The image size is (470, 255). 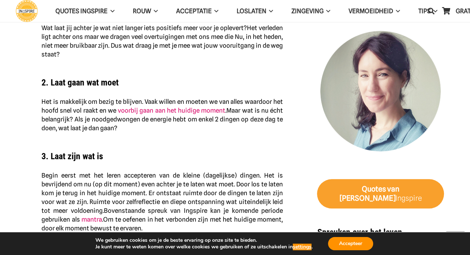 What do you see at coordinates (162, 119) in the screenshot?
I see `span: Maar wat is nu écht belangrijk? Als je noodgedwongen de energie hebt om enkel 2 dingen op deze da...` at bounding box center [162, 119].